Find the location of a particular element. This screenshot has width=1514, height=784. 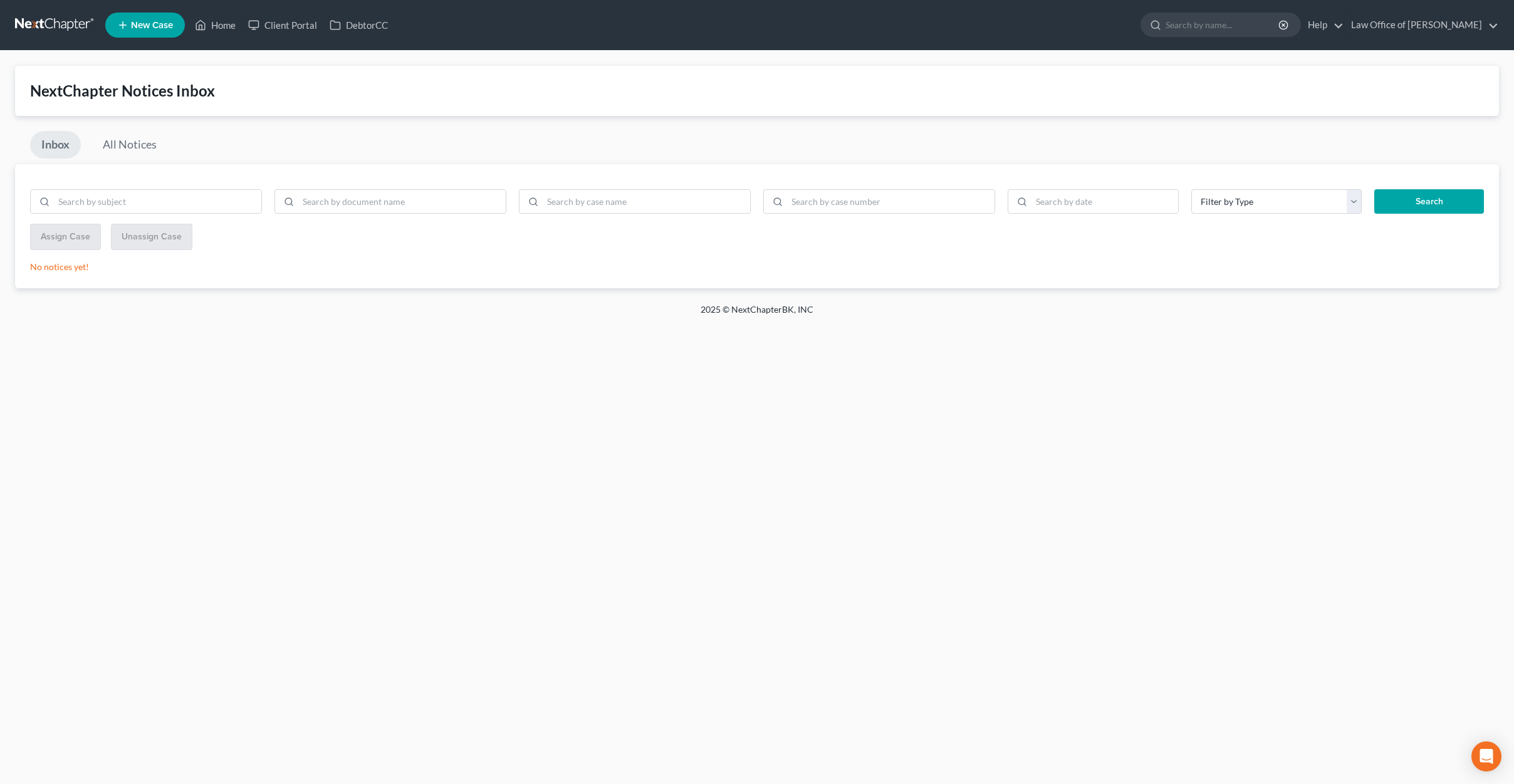

div: Open Intercom Messenger is located at coordinates (1486, 756).